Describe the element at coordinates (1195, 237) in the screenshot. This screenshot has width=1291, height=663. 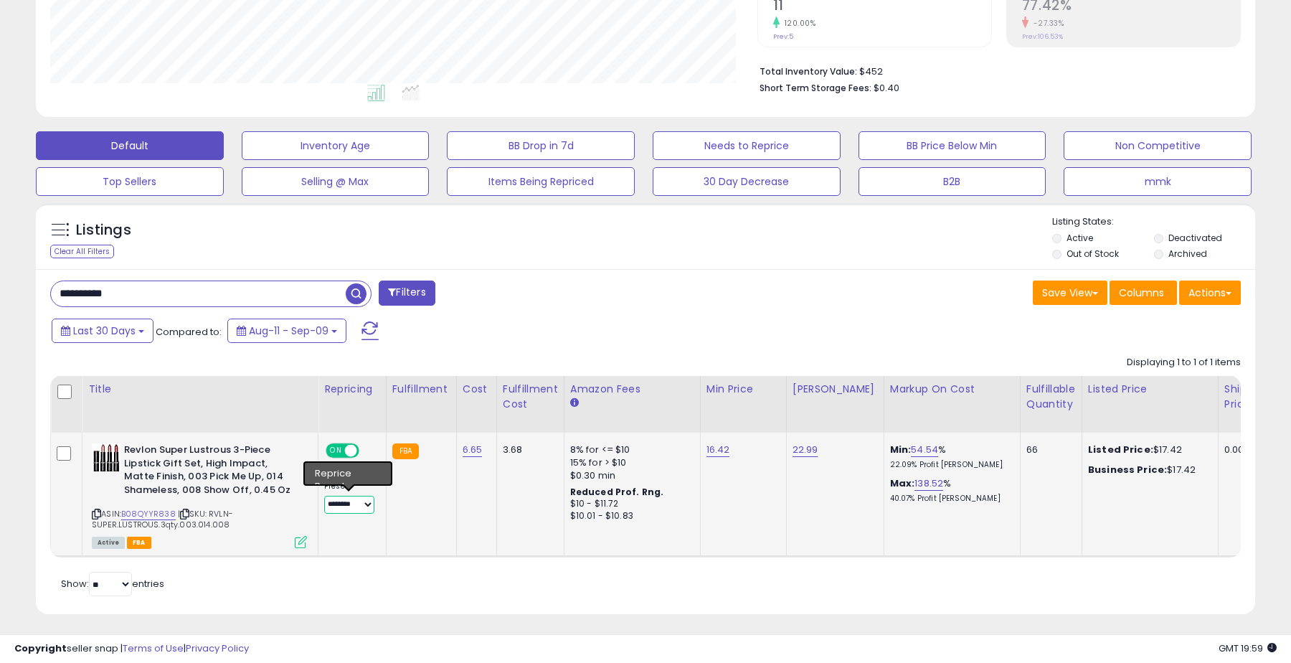
I see `label: Deactivated` at that location.